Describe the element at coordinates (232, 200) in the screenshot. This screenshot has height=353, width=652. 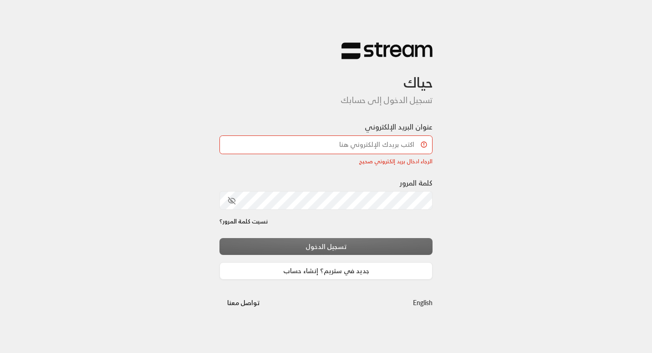
I see `button: toggle password visibility` at that location.